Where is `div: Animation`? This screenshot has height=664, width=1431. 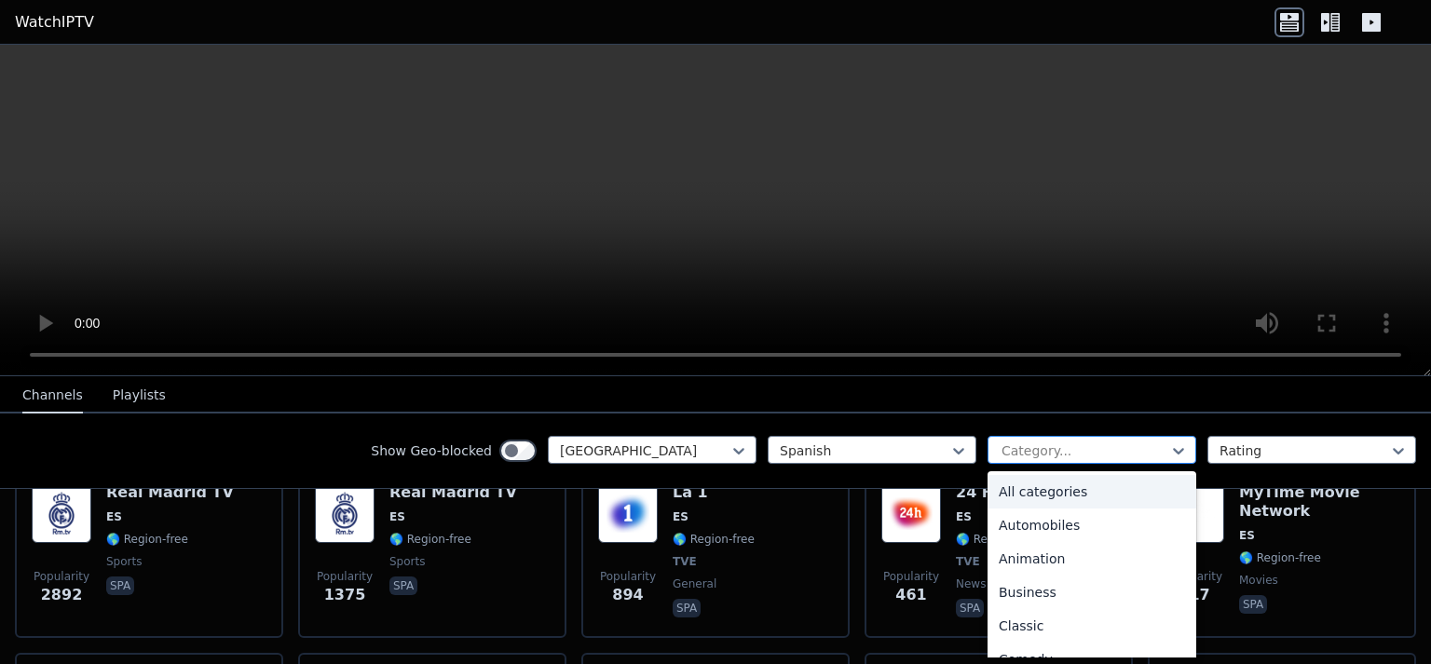 div: Animation is located at coordinates (1092, 559).